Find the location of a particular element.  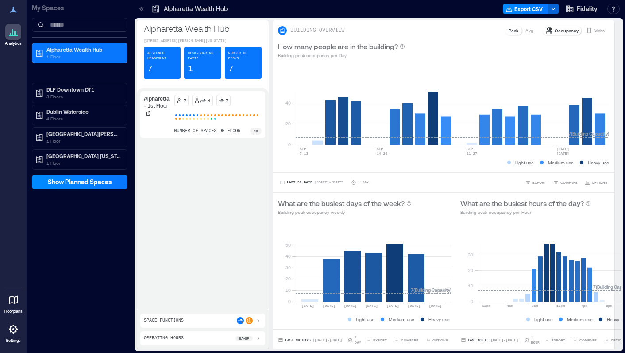

p: My Spaces is located at coordinates (80, 8).